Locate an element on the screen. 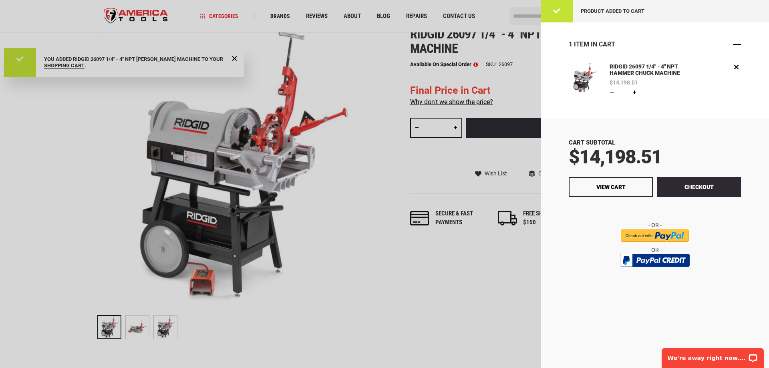  button: Checkout is located at coordinates (699, 187).